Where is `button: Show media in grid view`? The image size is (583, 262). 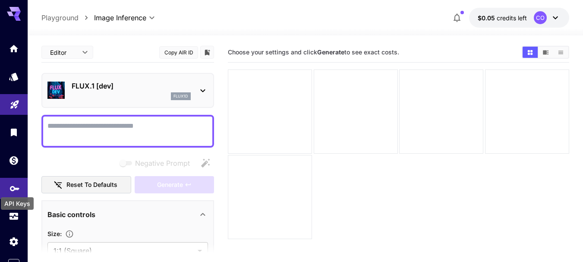 button: Show media in grid view is located at coordinates (530, 52).